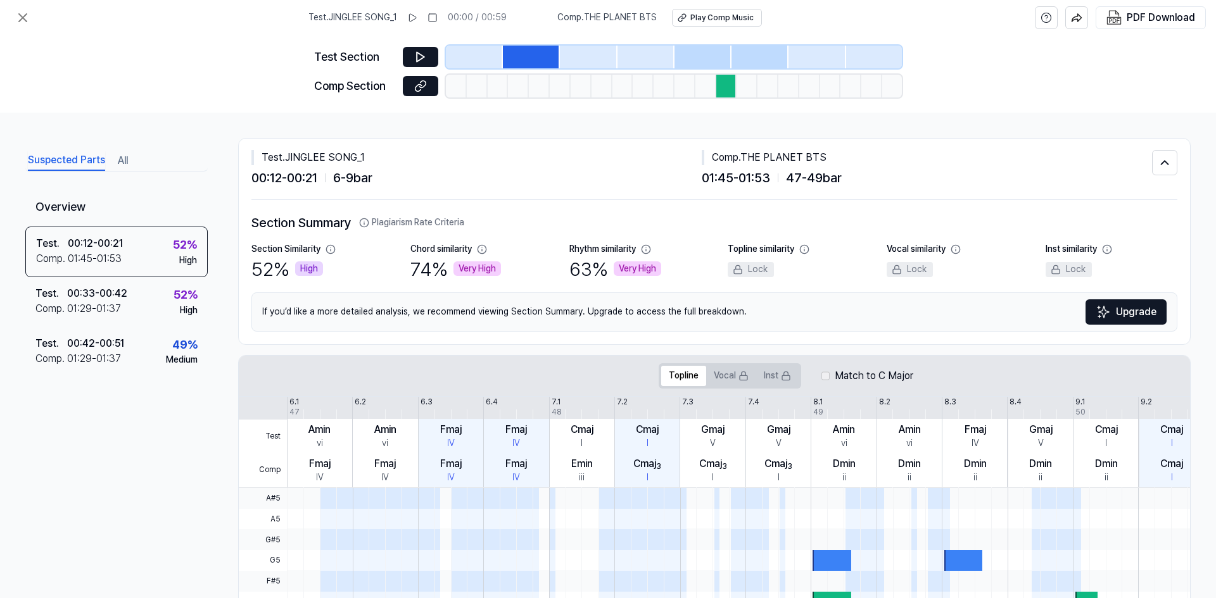  What do you see at coordinates (777, 376) in the screenshot?
I see `button: Inst` at bounding box center [777, 376].